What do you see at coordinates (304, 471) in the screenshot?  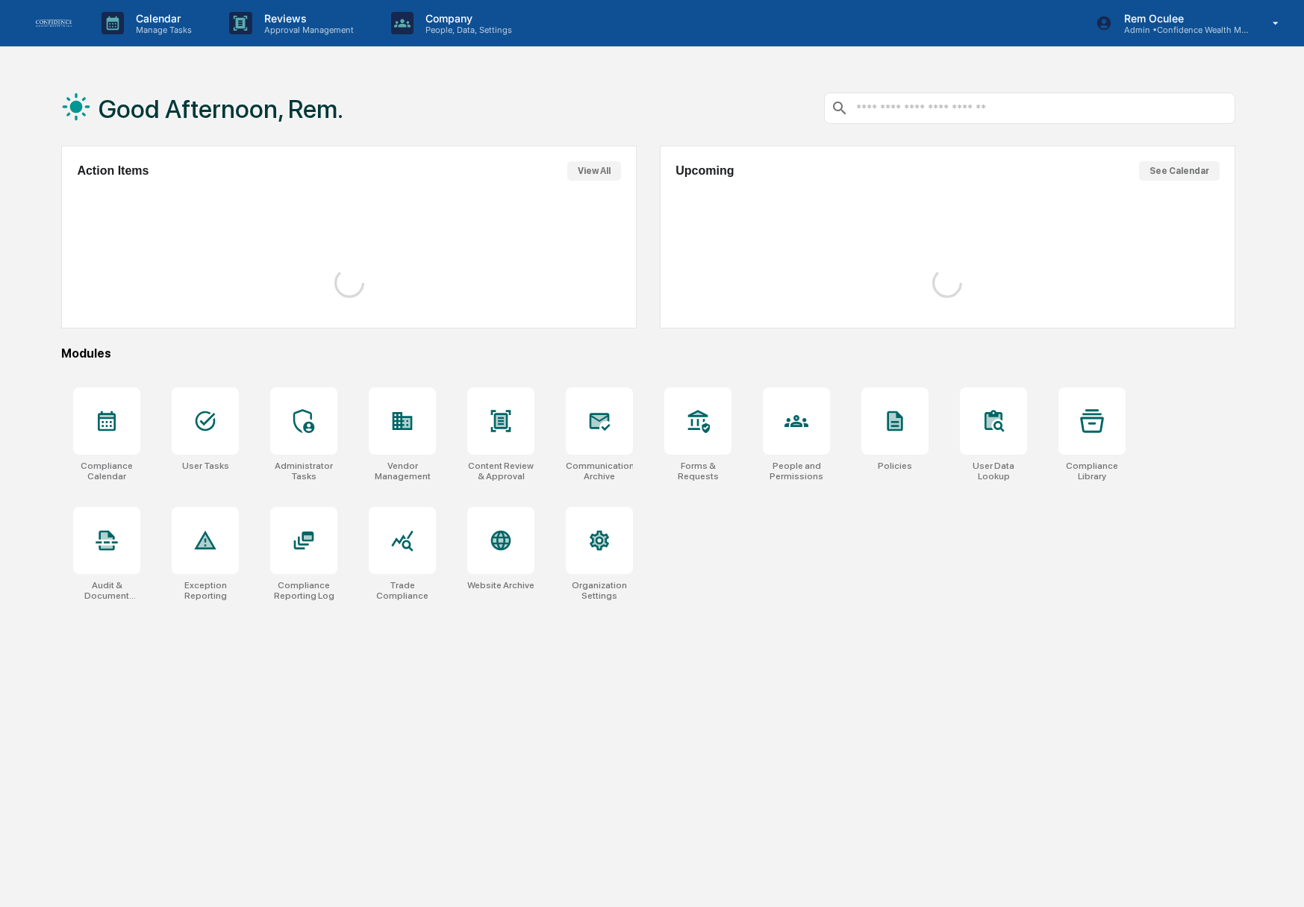 I see `div: Administrator Tasks` at bounding box center [304, 471].